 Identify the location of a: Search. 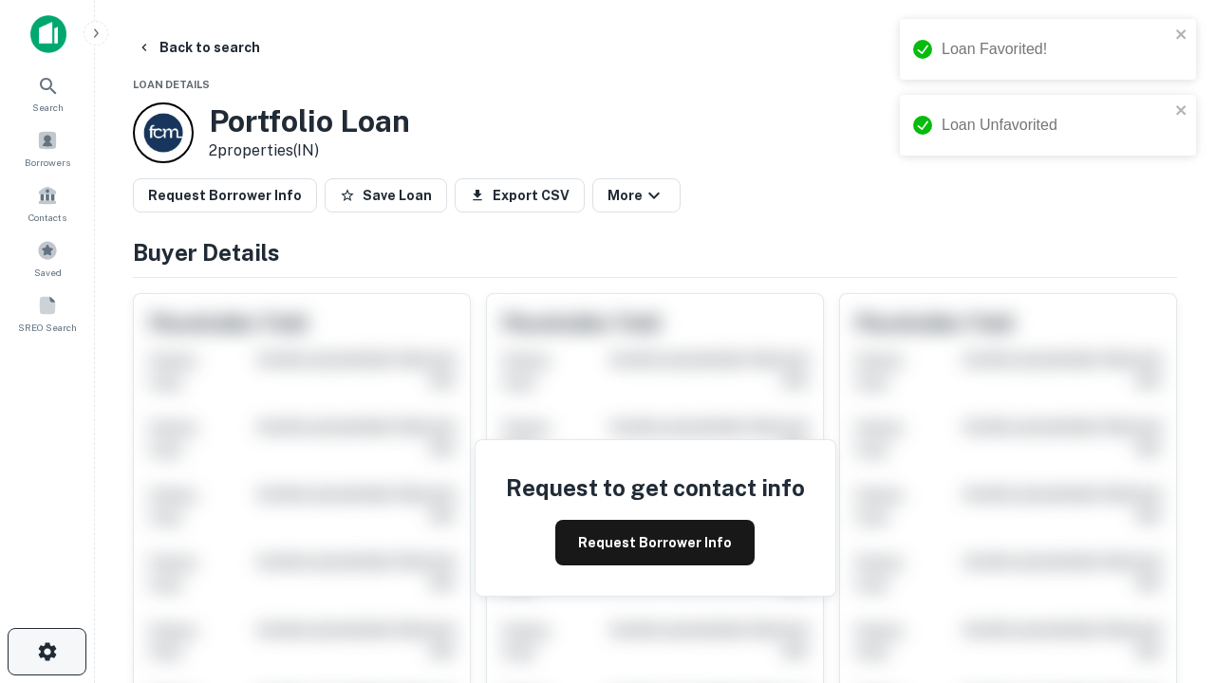
(47, 93).